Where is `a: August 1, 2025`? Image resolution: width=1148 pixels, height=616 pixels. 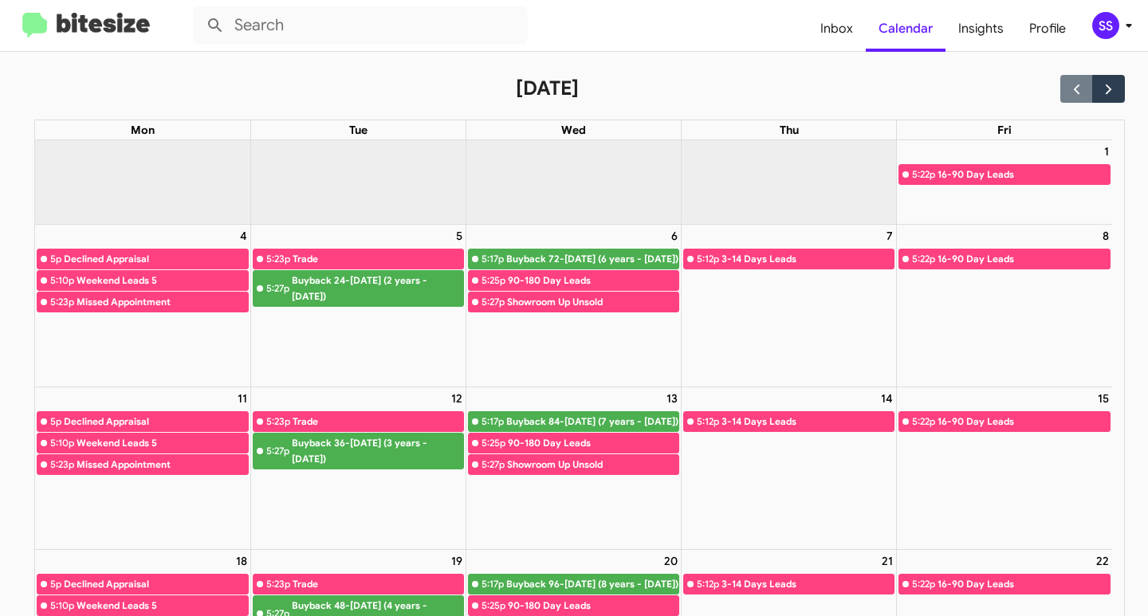 a: August 1, 2025 is located at coordinates (1106, 151).